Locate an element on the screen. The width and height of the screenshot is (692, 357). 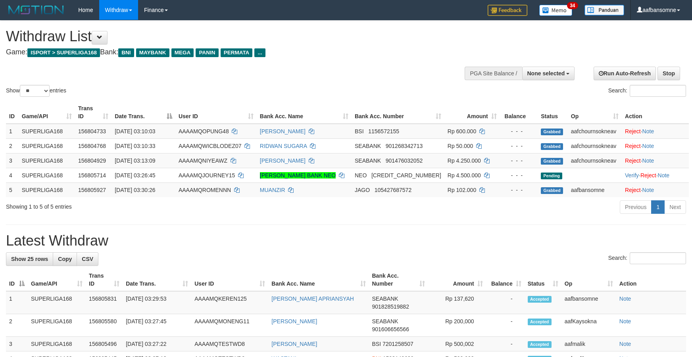
th: Balance is located at coordinates (519, 112).